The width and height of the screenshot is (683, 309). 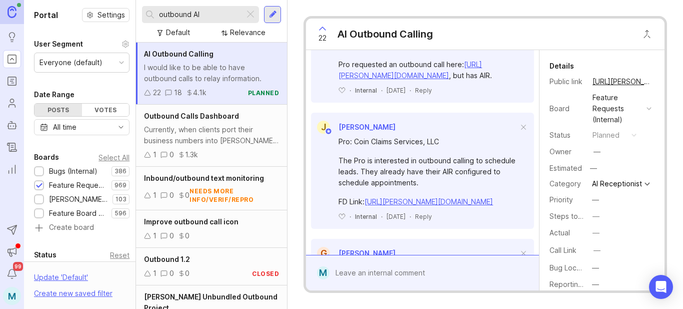 I want to click on button: Steps to Reproduce, so click(x=596, y=216).